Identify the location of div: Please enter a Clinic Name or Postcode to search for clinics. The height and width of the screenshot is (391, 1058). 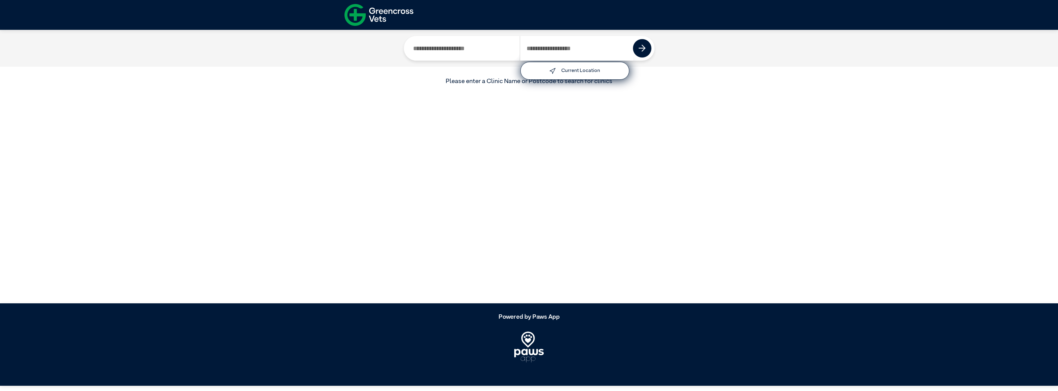
(529, 81).